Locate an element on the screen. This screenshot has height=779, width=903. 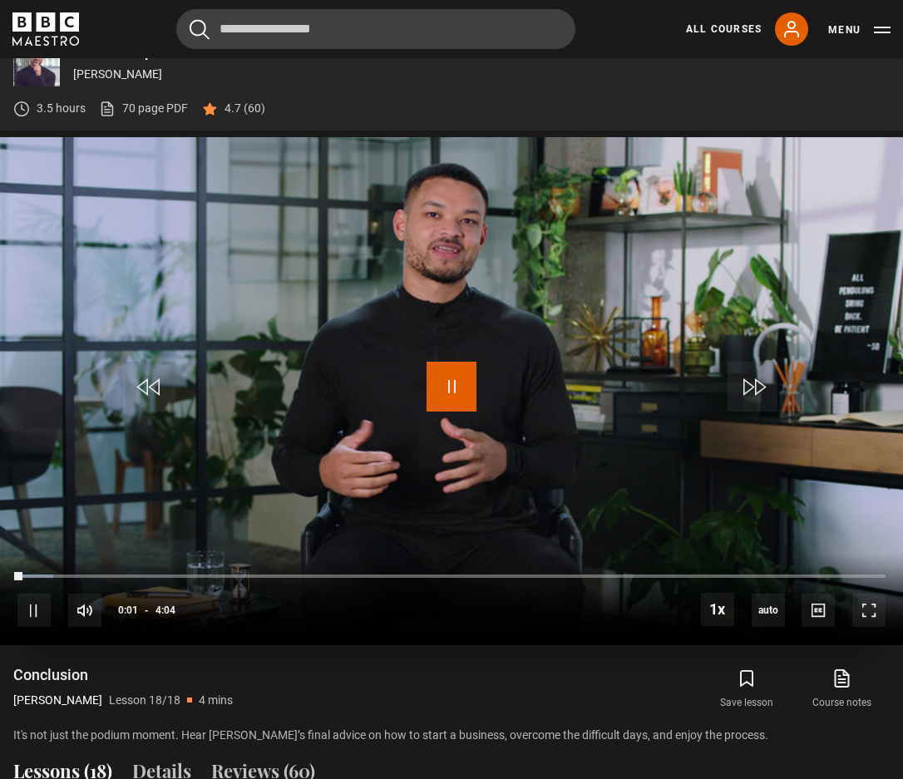
div: Progress Bar is located at coordinates (451, 576).